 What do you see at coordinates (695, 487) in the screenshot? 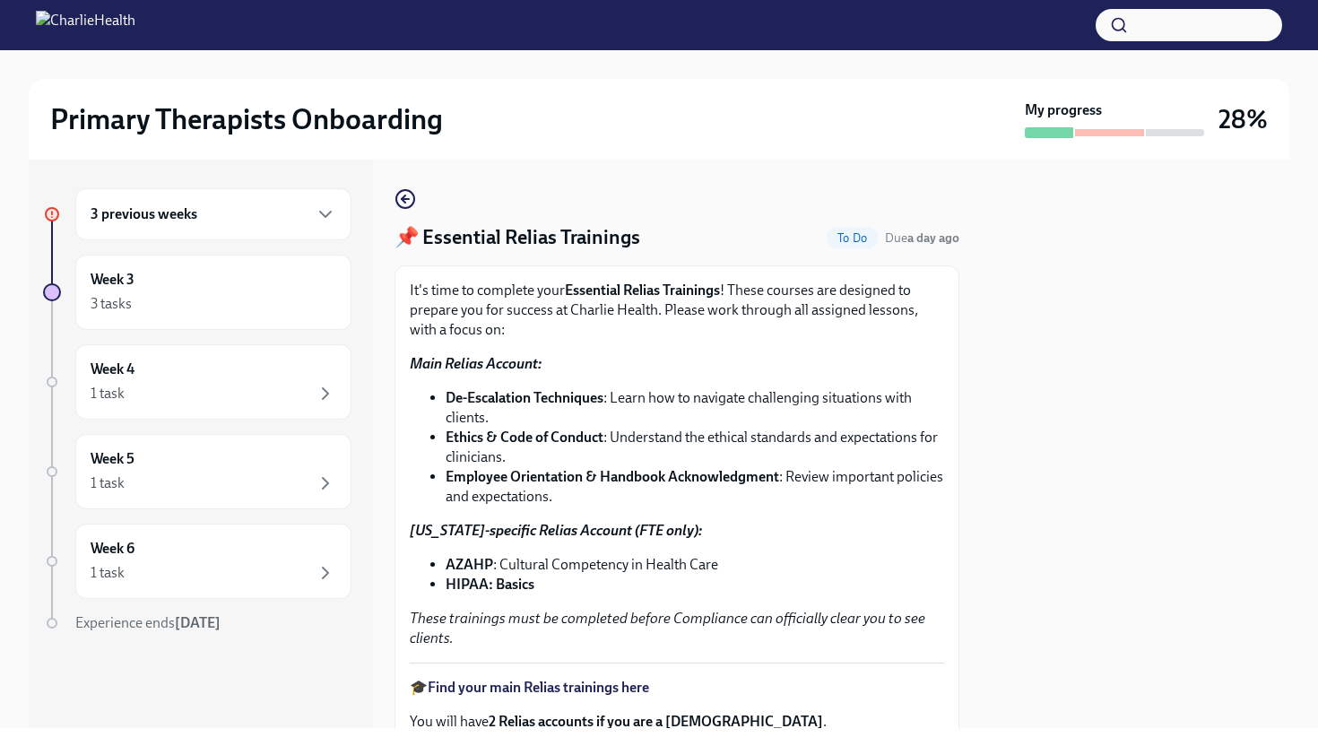
I see `li: : Review important policies and expectations.` at bounding box center [695, 487].